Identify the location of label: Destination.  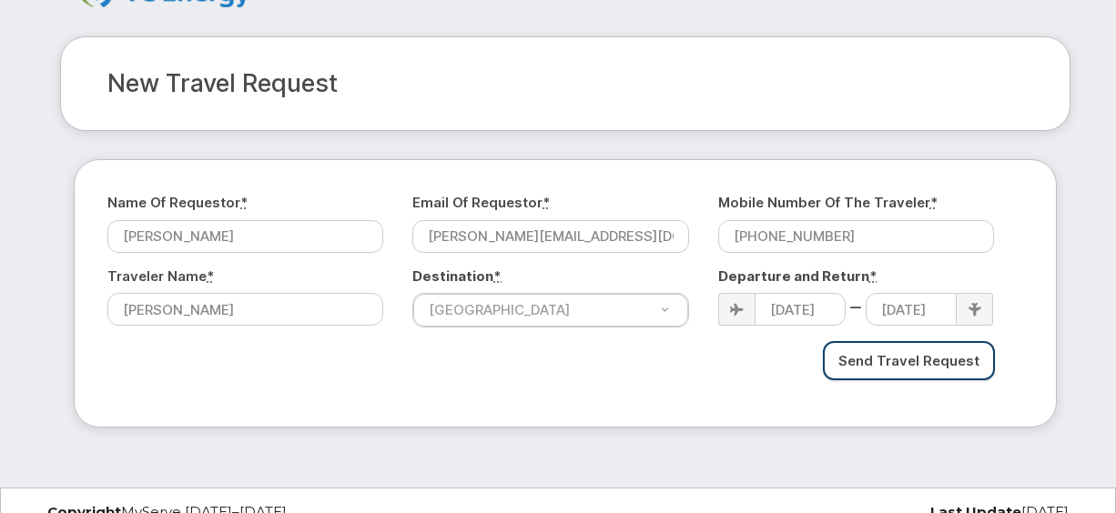
(457, 276).